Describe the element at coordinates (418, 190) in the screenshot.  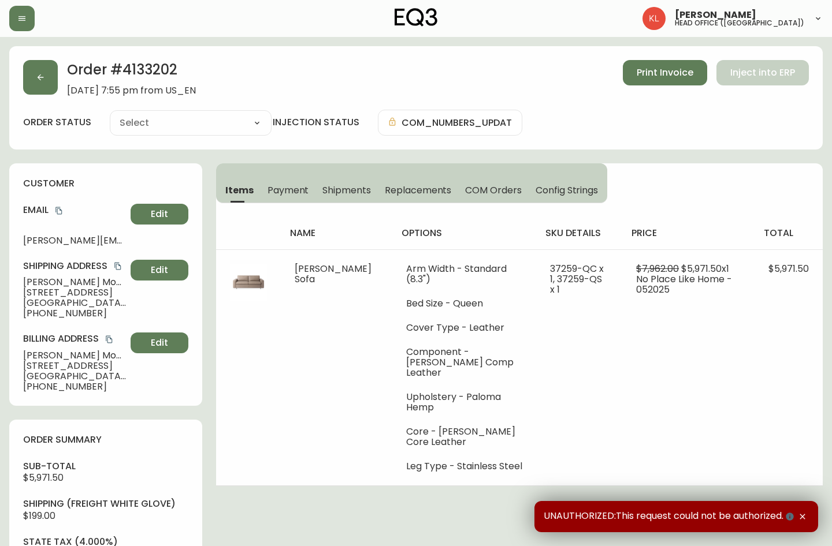
I see `span: Replacements` at that location.